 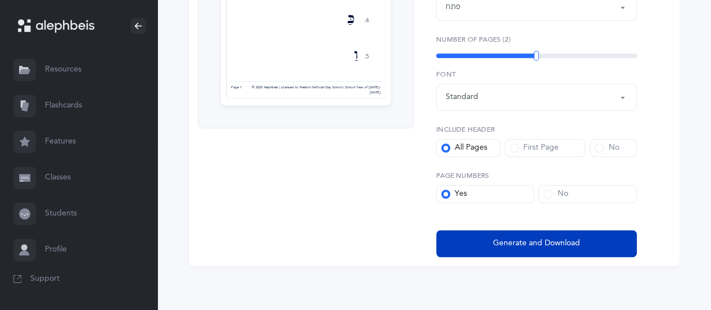 What do you see at coordinates (536, 244) in the screenshot?
I see `button: Generate and Download` at bounding box center [536, 244].